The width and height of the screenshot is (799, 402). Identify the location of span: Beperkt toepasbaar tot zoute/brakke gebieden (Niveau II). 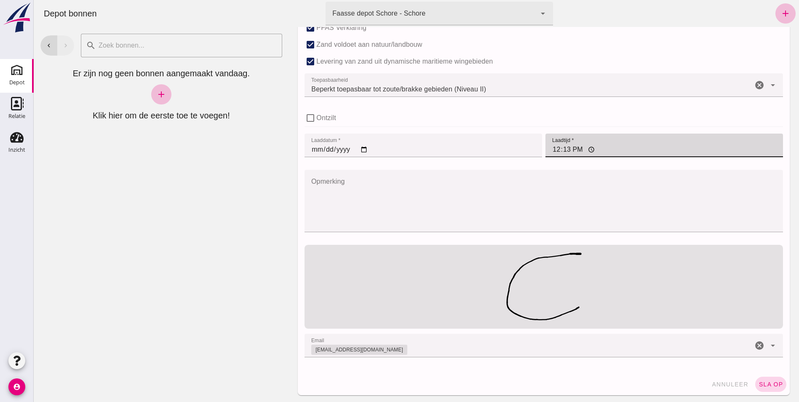
(365, 89).